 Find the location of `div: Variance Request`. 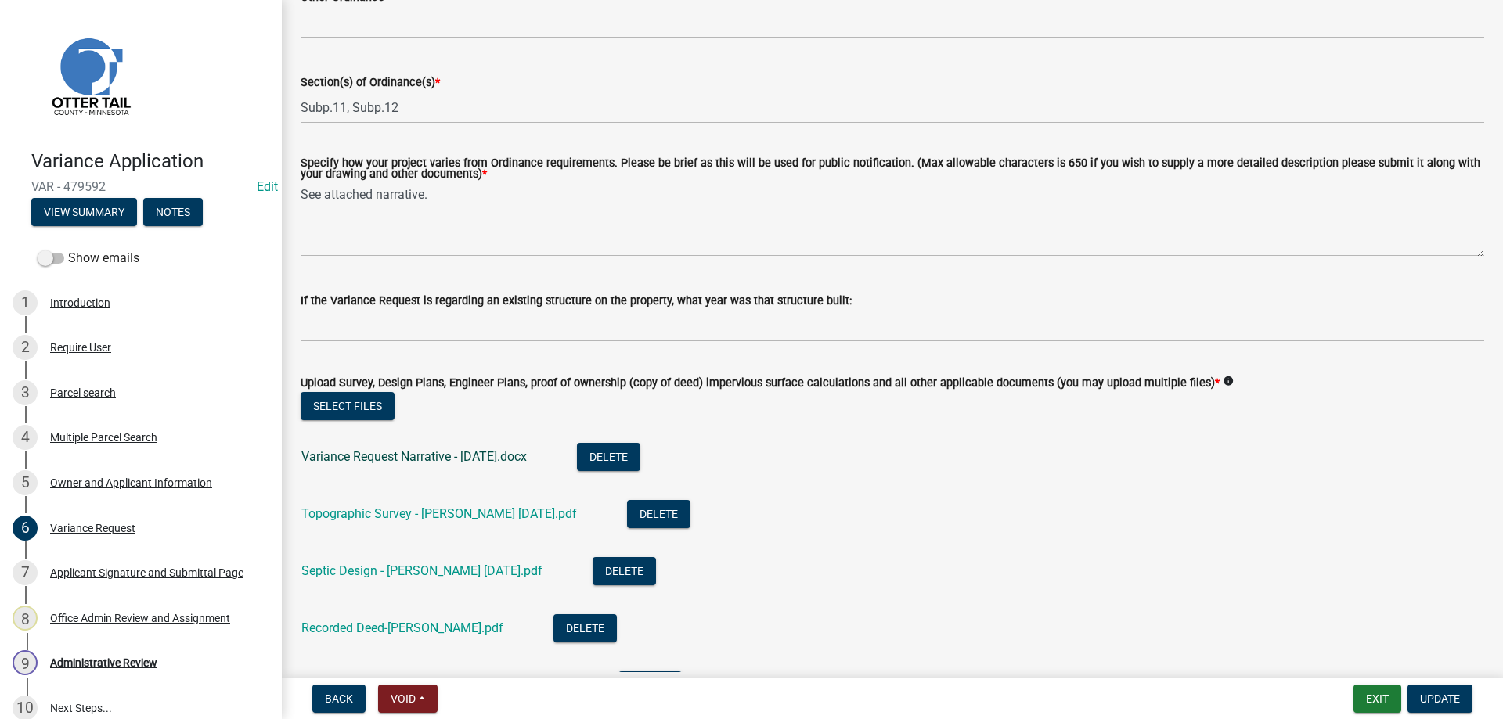

div: Variance Request is located at coordinates (92, 528).